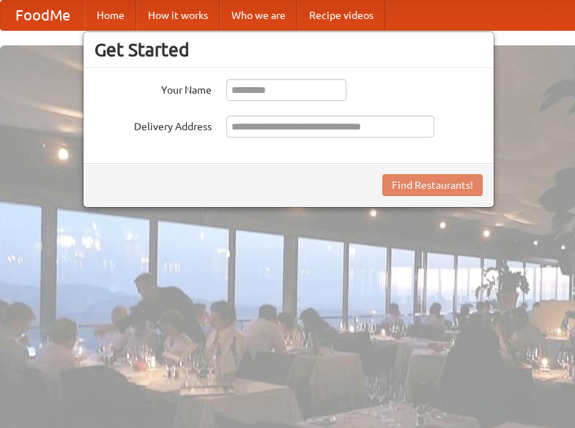  What do you see at coordinates (432, 185) in the screenshot?
I see `button: Find Restaurants!` at bounding box center [432, 185].